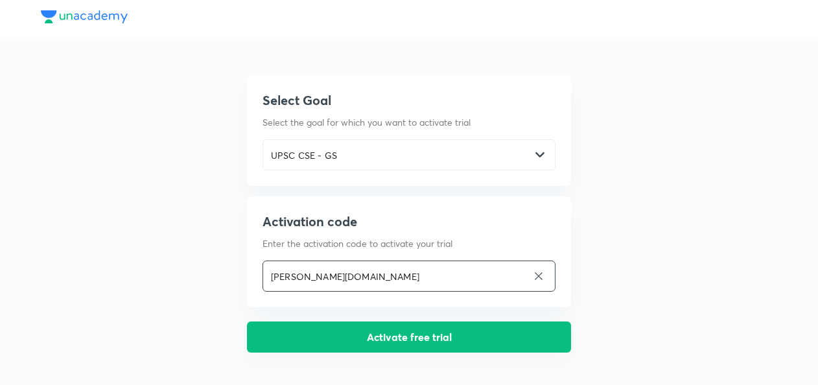 This screenshot has width=818, height=385. I want to click on a: Unacademy, so click(84, 18).